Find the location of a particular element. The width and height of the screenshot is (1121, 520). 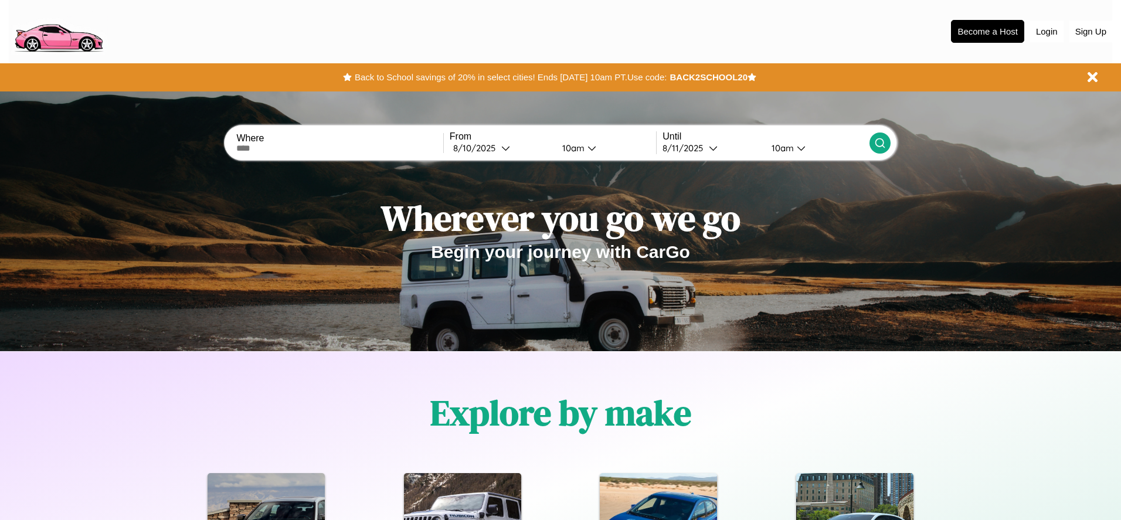

button: Login is located at coordinates (1047, 31).